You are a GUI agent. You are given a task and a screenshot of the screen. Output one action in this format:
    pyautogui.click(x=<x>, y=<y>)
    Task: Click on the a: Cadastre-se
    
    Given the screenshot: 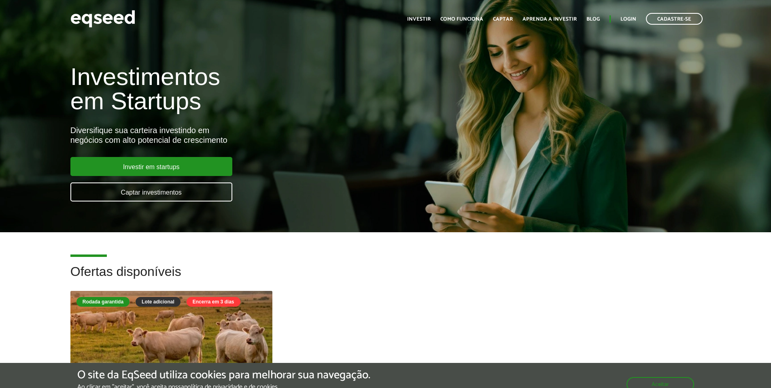 What is the action you would take?
    pyautogui.click(x=674, y=19)
    